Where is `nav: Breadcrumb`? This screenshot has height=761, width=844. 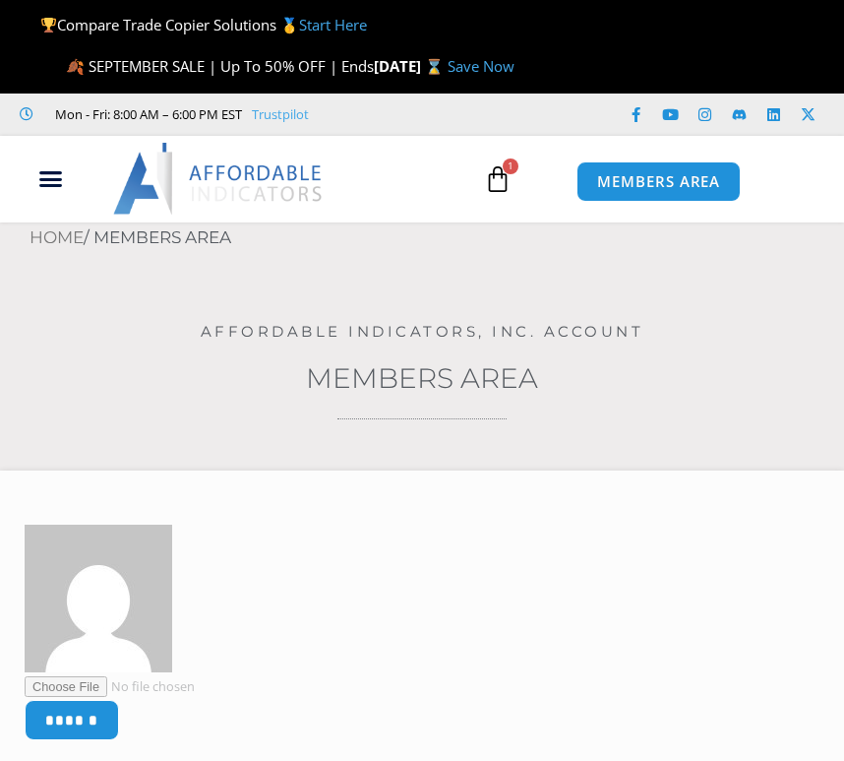
nav: Breadcrumb is located at coordinates (437, 238).